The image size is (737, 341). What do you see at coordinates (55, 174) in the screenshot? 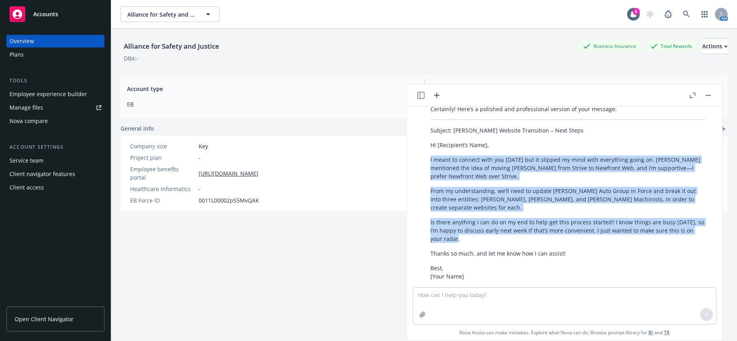
I see `a: Client navigator features` at bounding box center [55, 174].